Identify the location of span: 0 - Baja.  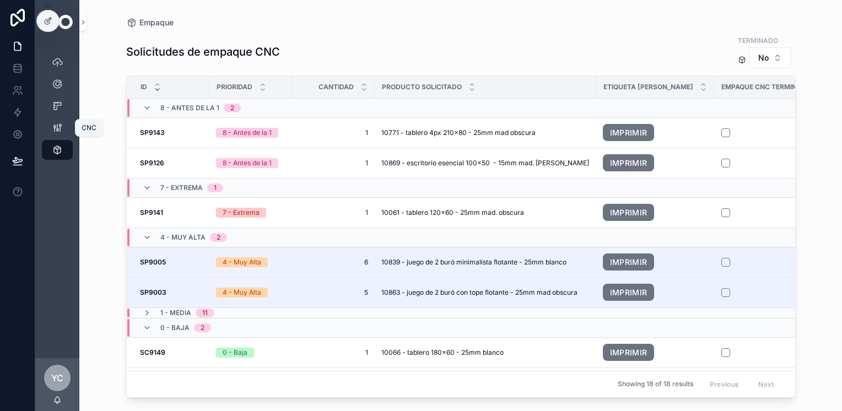
(175, 328).